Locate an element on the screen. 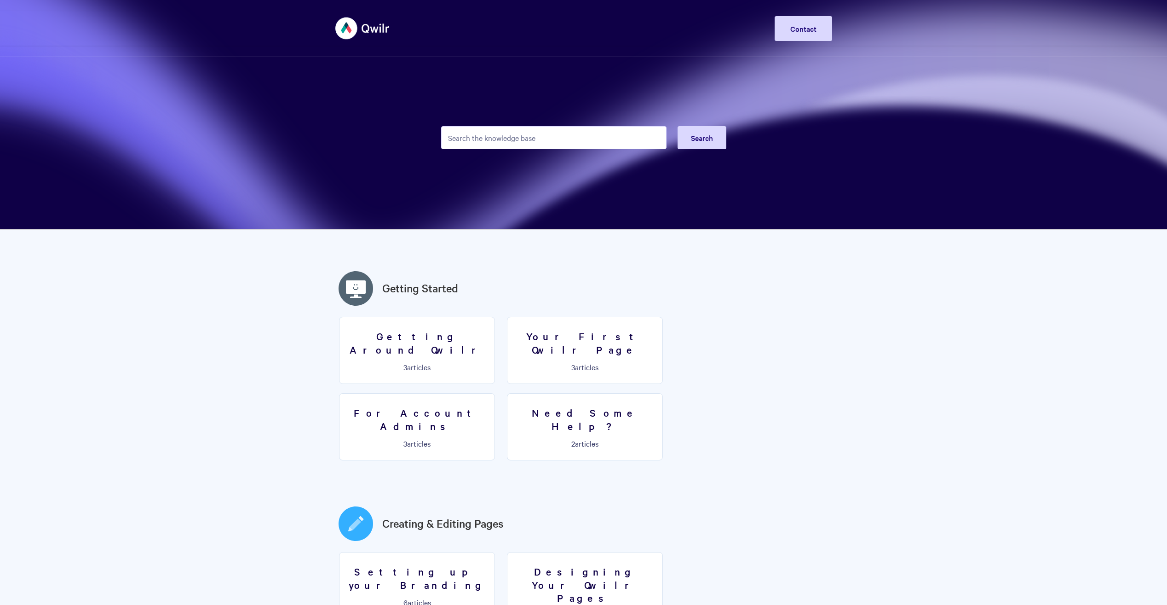 This screenshot has height=605, width=1167. button: Search is located at coordinates (702, 138).